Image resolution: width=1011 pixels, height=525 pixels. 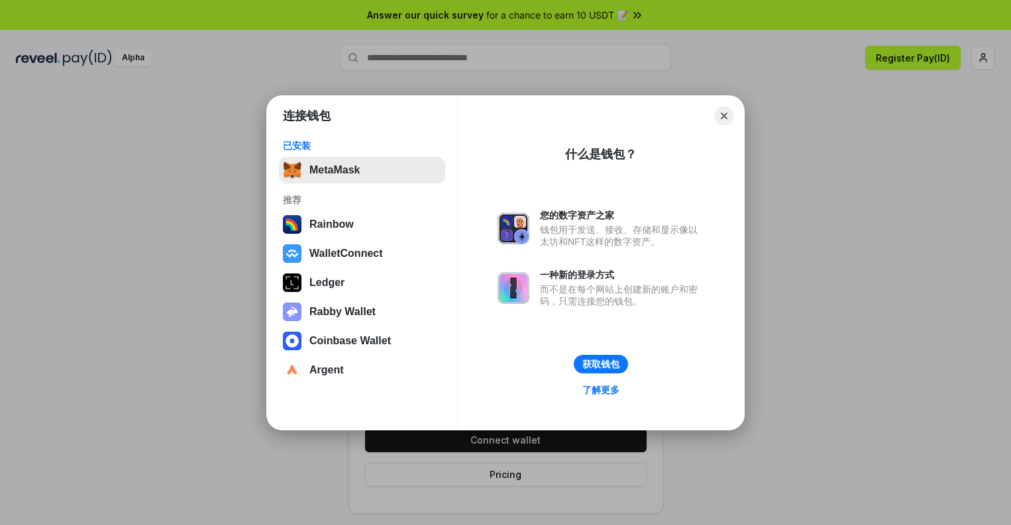 I want to click on button: 获取钱包, so click(x=601, y=364).